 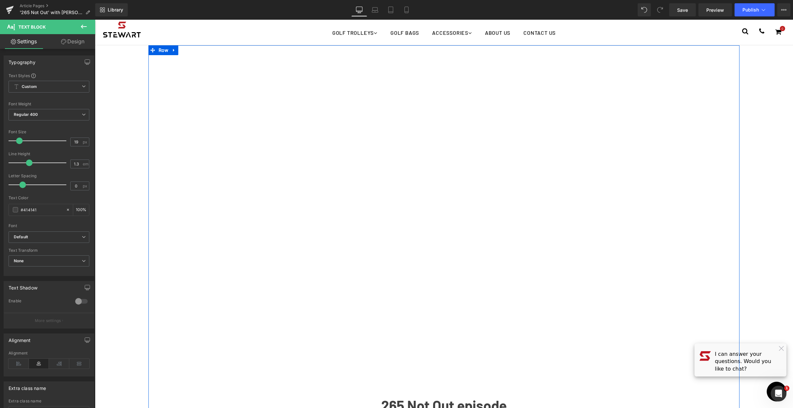 I want to click on a: Golf Trolleys, so click(x=260, y=13).